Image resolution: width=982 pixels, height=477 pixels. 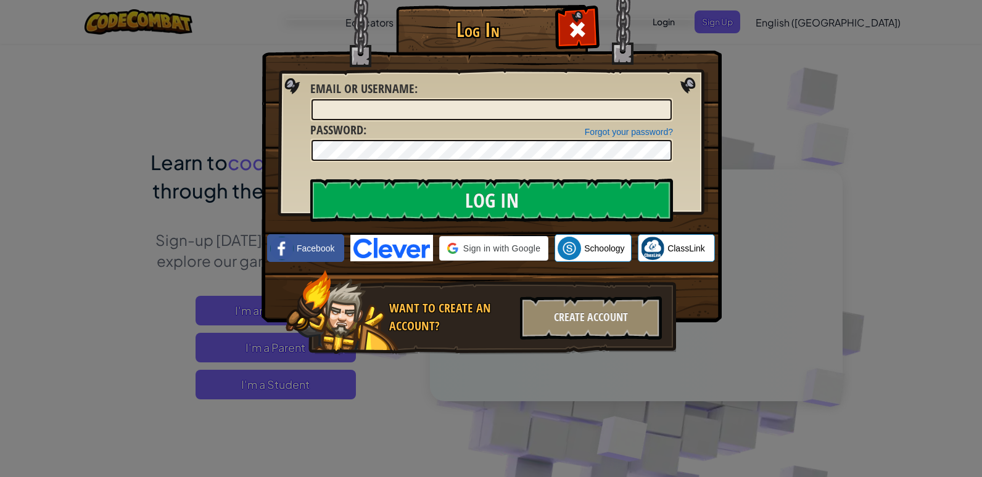 I want to click on img: clever-logo-blue.png, so click(x=392, y=248).